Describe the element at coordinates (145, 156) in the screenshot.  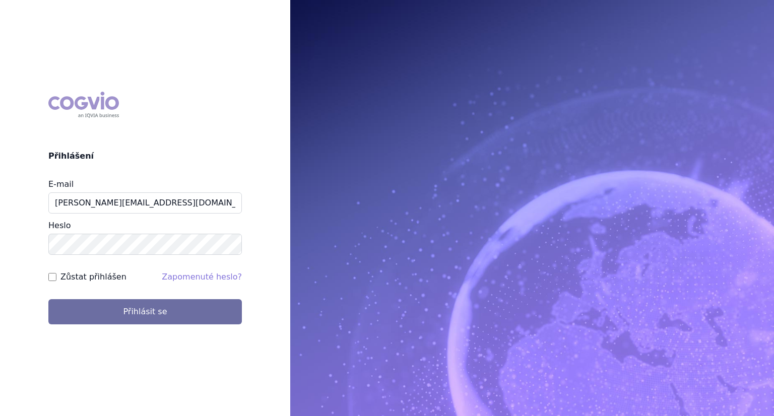
I see `h2: Přihlášení` at that location.